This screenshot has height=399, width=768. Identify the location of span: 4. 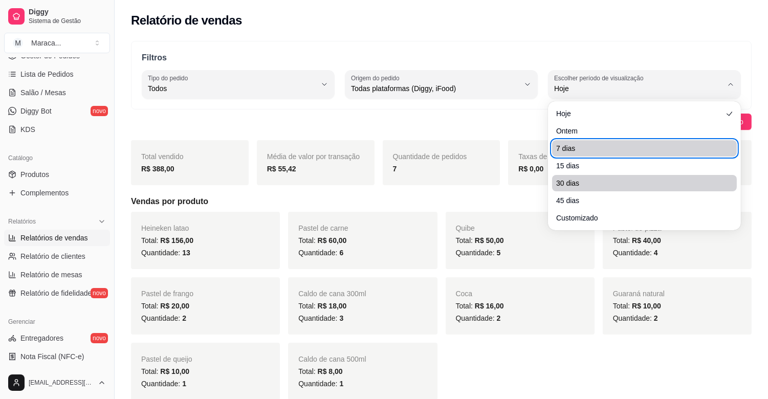
(656, 253).